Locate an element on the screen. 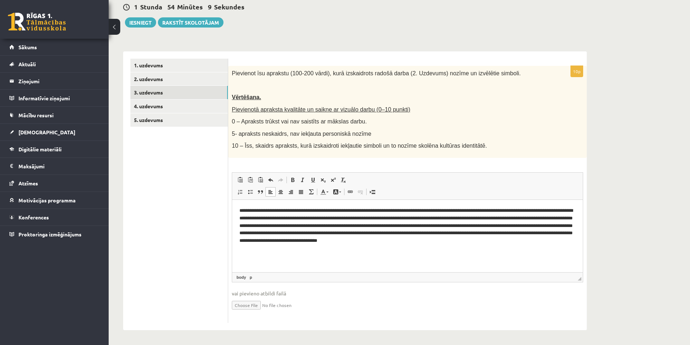  span: Mācību resursi is located at coordinates (36, 115).